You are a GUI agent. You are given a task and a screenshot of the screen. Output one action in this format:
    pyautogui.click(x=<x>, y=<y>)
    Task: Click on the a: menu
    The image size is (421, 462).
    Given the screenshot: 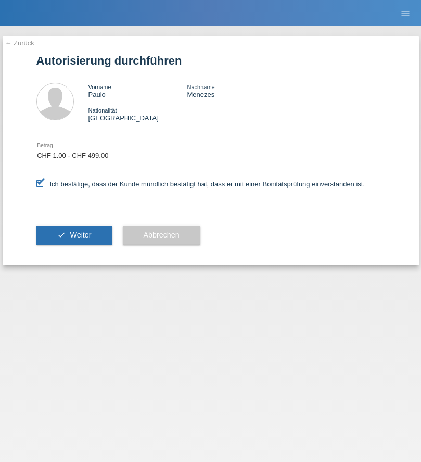 What is the action you would take?
    pyautogui.click(x=405, y=13)
    